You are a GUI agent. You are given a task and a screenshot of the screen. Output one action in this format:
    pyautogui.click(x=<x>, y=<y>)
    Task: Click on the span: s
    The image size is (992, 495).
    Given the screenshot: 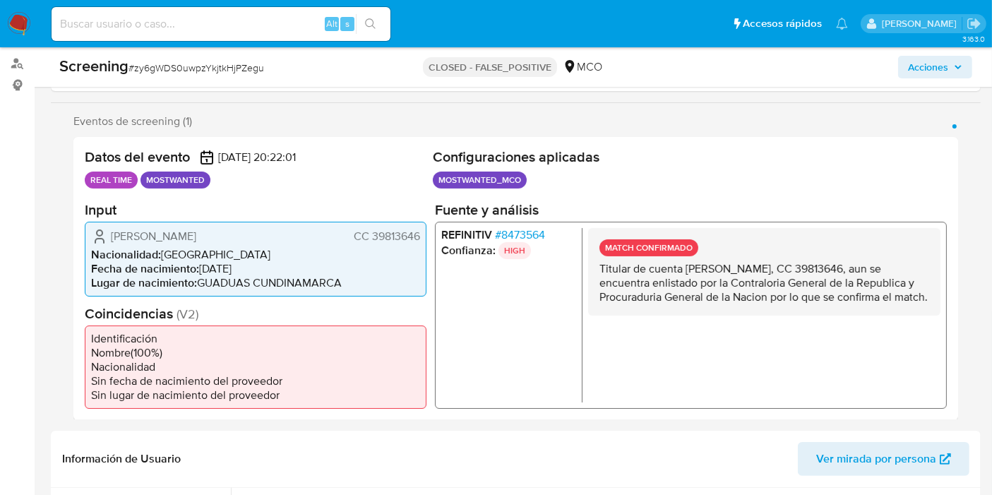 What is the action you would take?
    pyautogui.click(x=348, y=23)
    